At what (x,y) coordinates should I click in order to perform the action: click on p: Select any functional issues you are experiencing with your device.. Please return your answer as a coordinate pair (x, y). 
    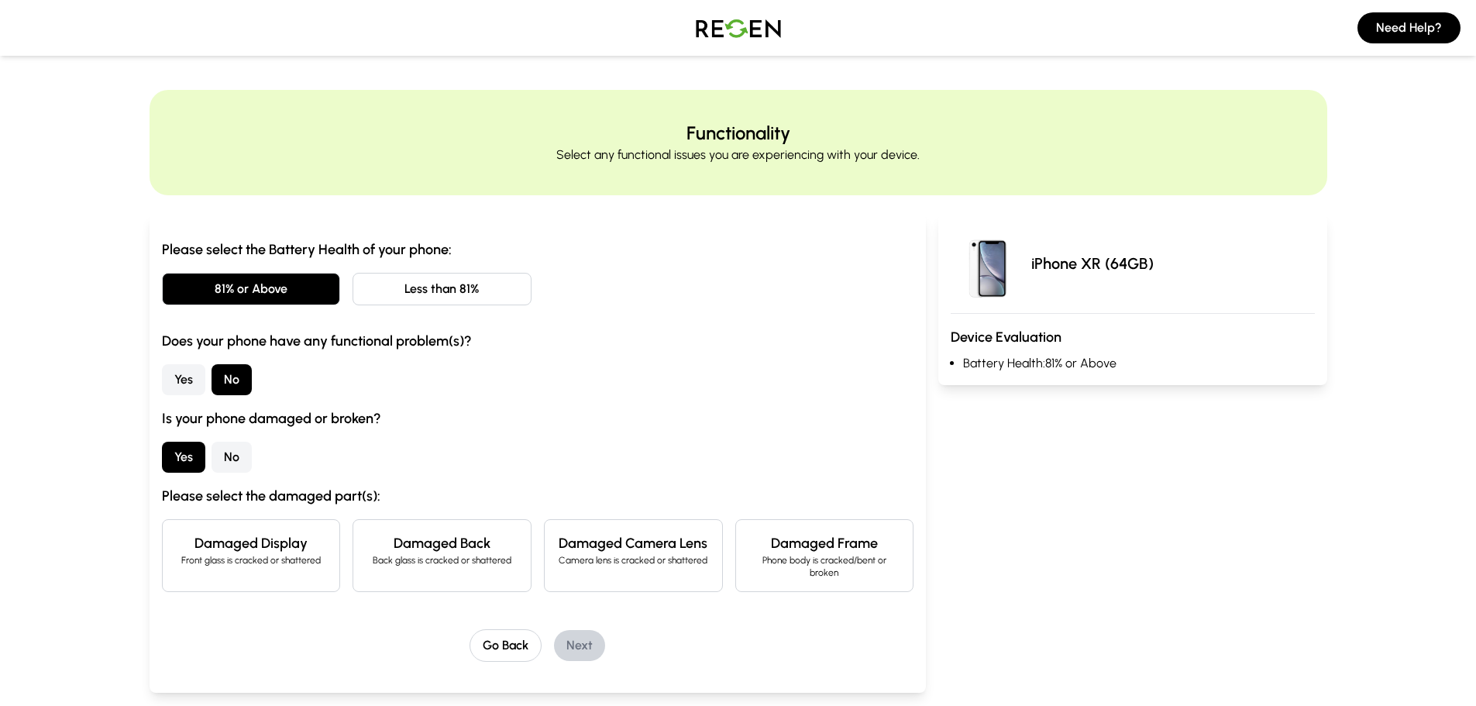
    Looking at the image, I should click on (738, 155).